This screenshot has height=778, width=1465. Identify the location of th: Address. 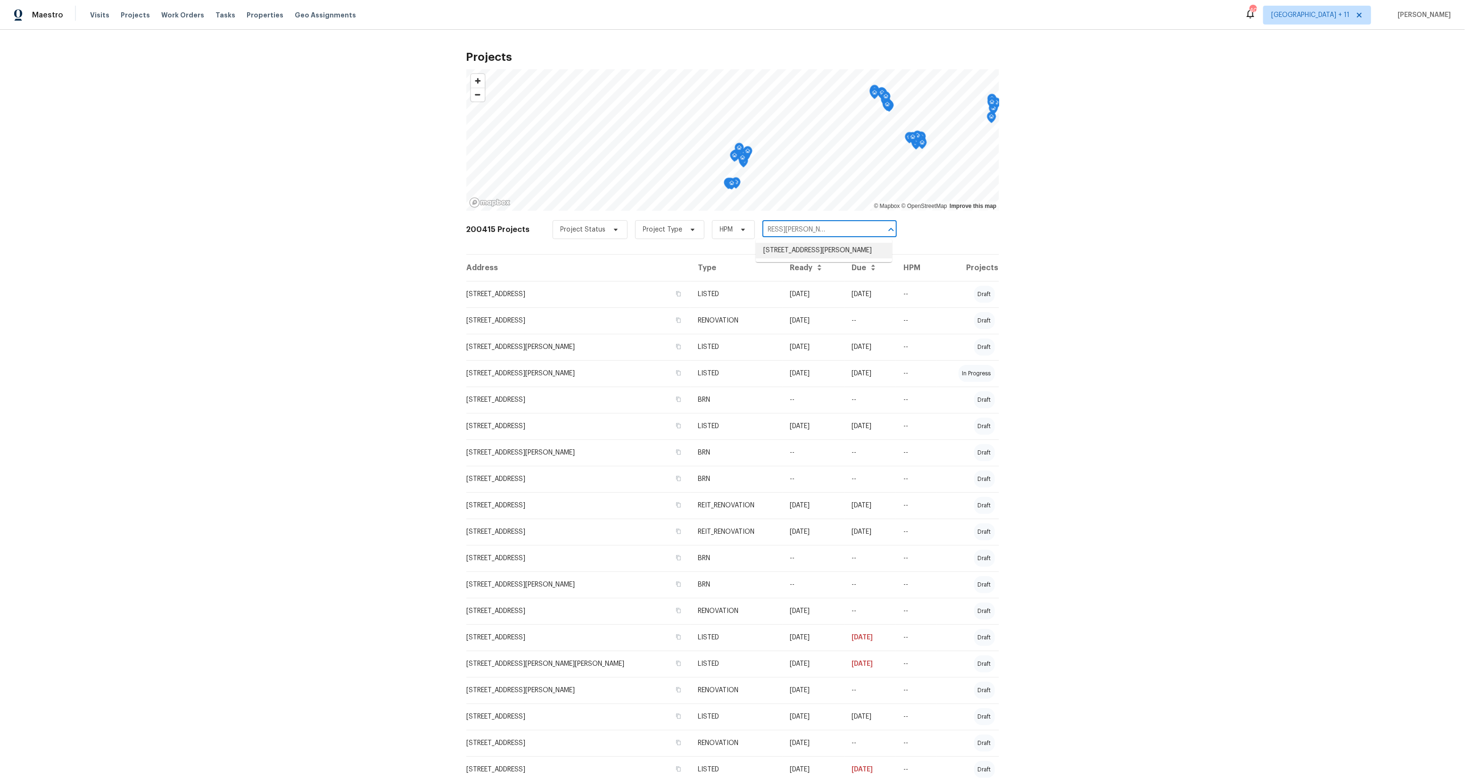
(578, 268).